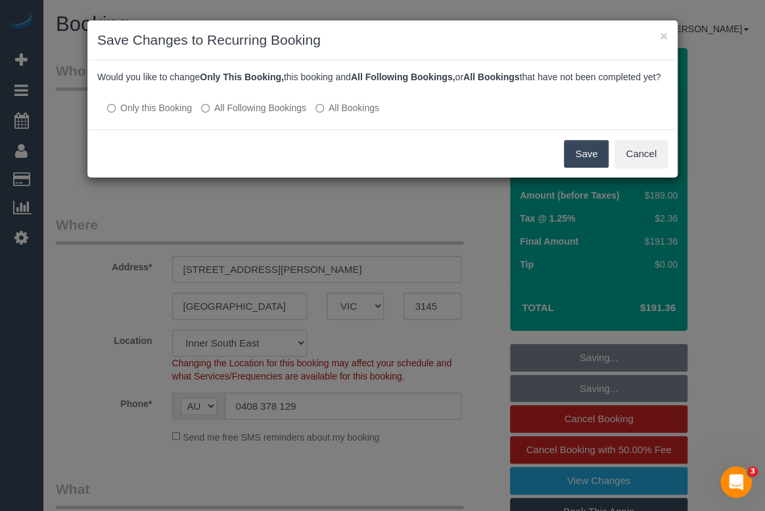 This screenshot has height=511, width=765. I want to click on input: All Bookings, so click(319, 108).